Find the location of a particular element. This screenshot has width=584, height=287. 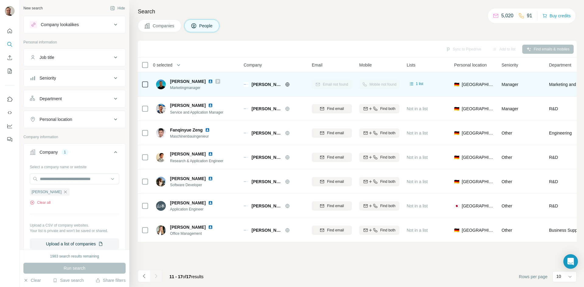

div: Select a company name or website is located at coordinates (74, 166).